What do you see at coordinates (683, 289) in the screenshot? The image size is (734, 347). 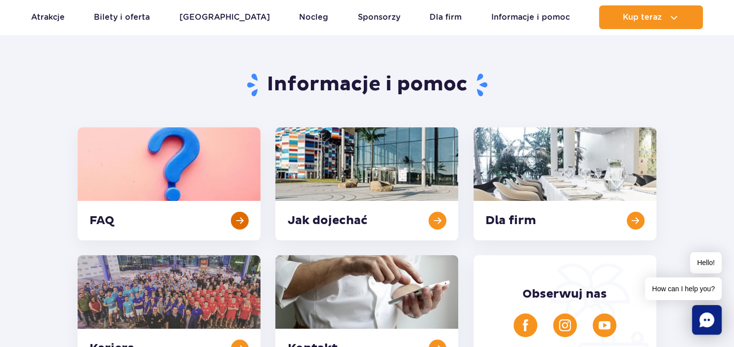 I see `span: How can I help you?` at bounding box center [683, 289].